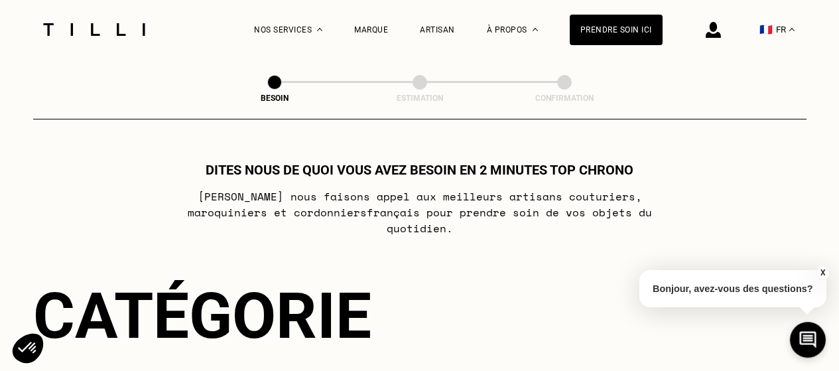 This screenshot has width=839, height=371. What do you see at coordinates (371, 30) in the screenshot?
I see `a: Marque` at bounding box center [371, 30].